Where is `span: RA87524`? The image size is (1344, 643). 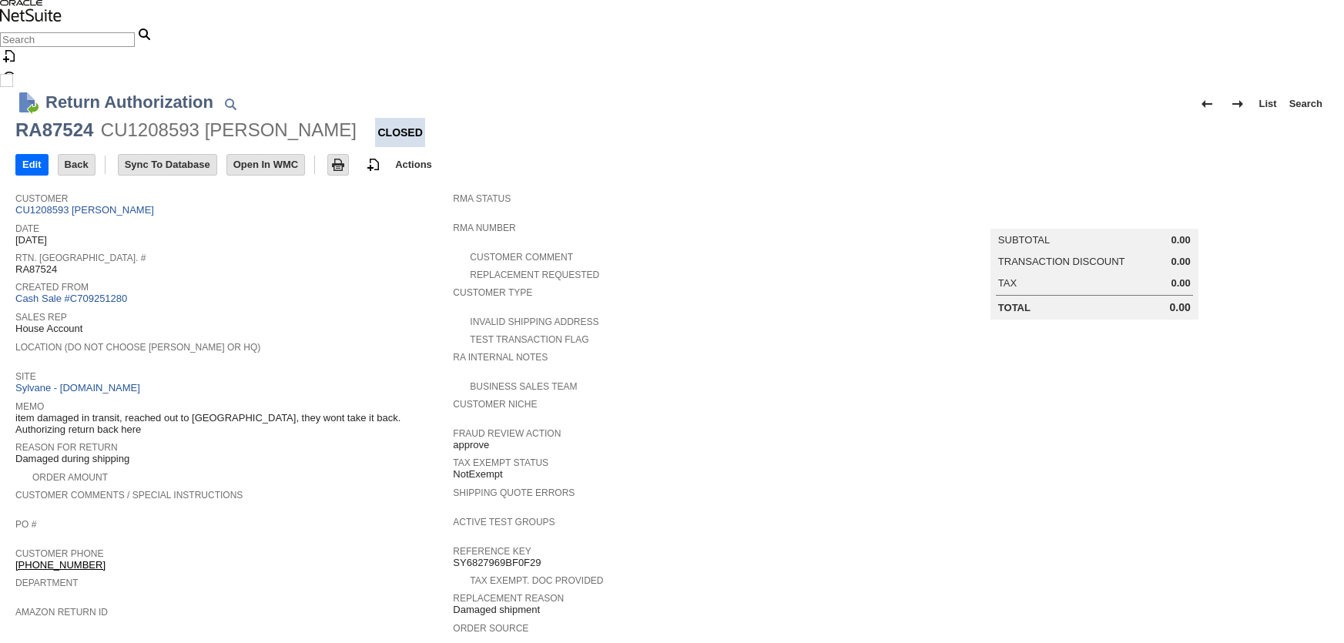 span: RA87524 is located at coordinates (36, 270).